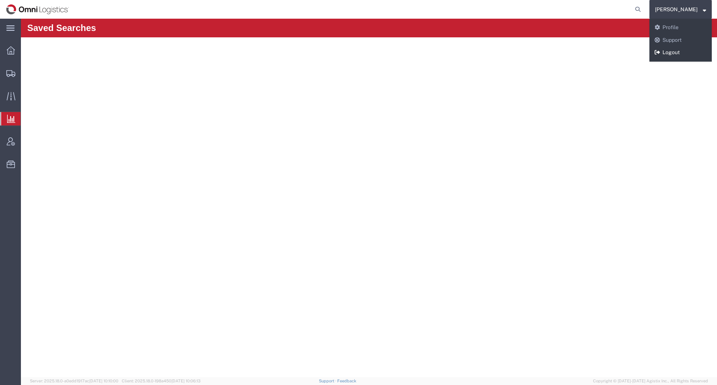 The image size is (717, 385). I want to click on span: Server: 2025.18.0-a0edd1917ac, so click(74, 381).